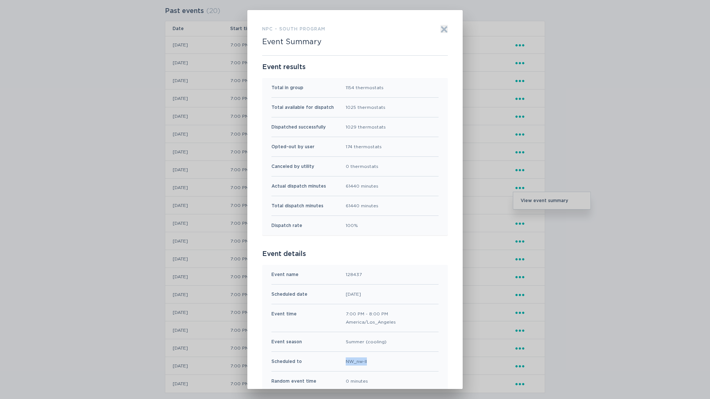  Describe the element at coordinates (363, 147) in the screenshot. I see `div: 174 thermostats` at that location.